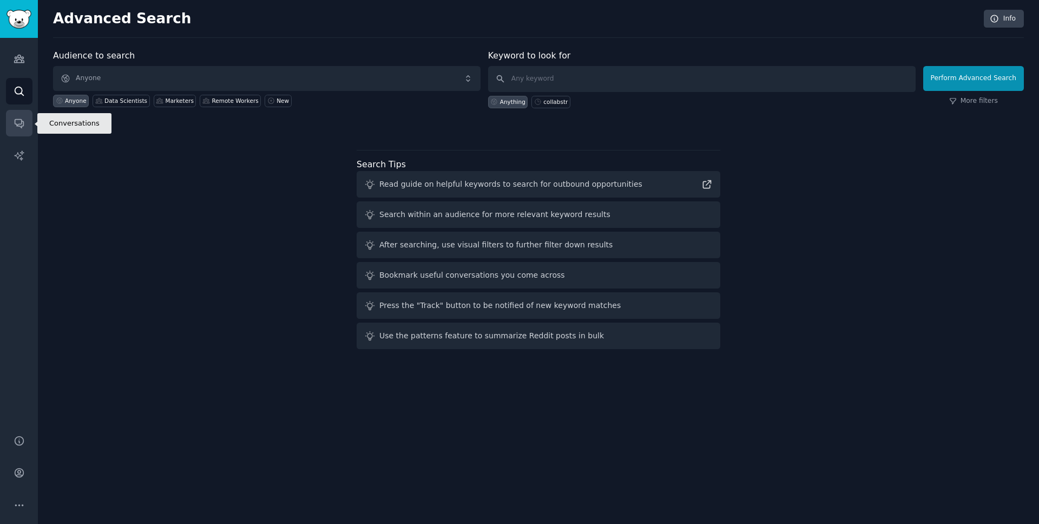 Image resolution: width=1039 pixels, height=524 pixels. Describe the element at coordinates (180, 101) in the screenshot. I see `div: Marketers` at that location.